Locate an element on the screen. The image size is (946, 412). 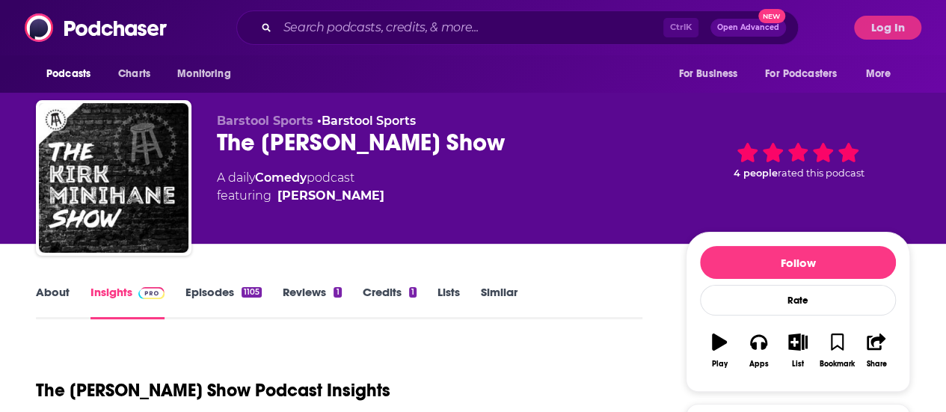
button: Apps is located at coordinates (758, 351).